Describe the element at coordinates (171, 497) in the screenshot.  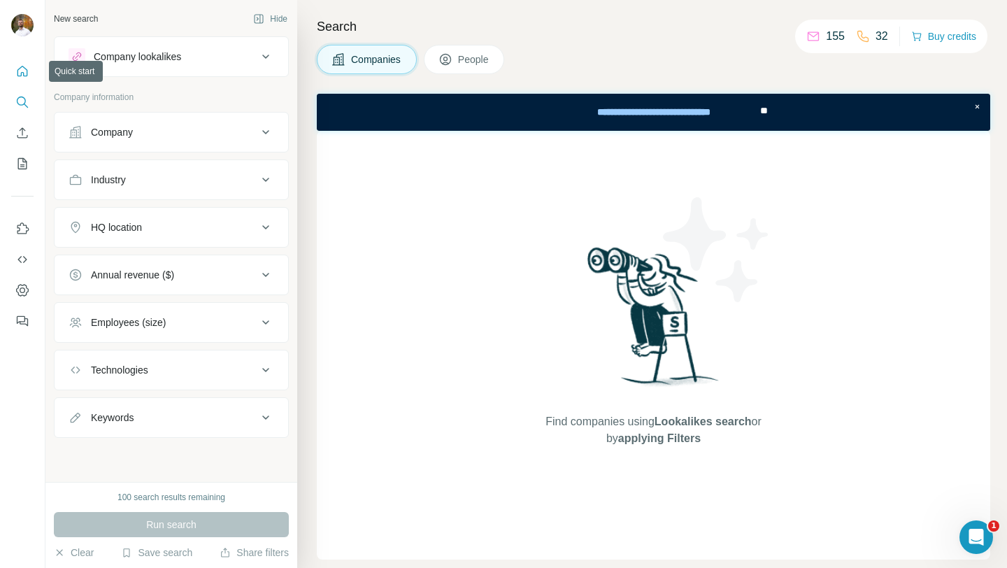
I see `div: 100 search results remaining` at that location.